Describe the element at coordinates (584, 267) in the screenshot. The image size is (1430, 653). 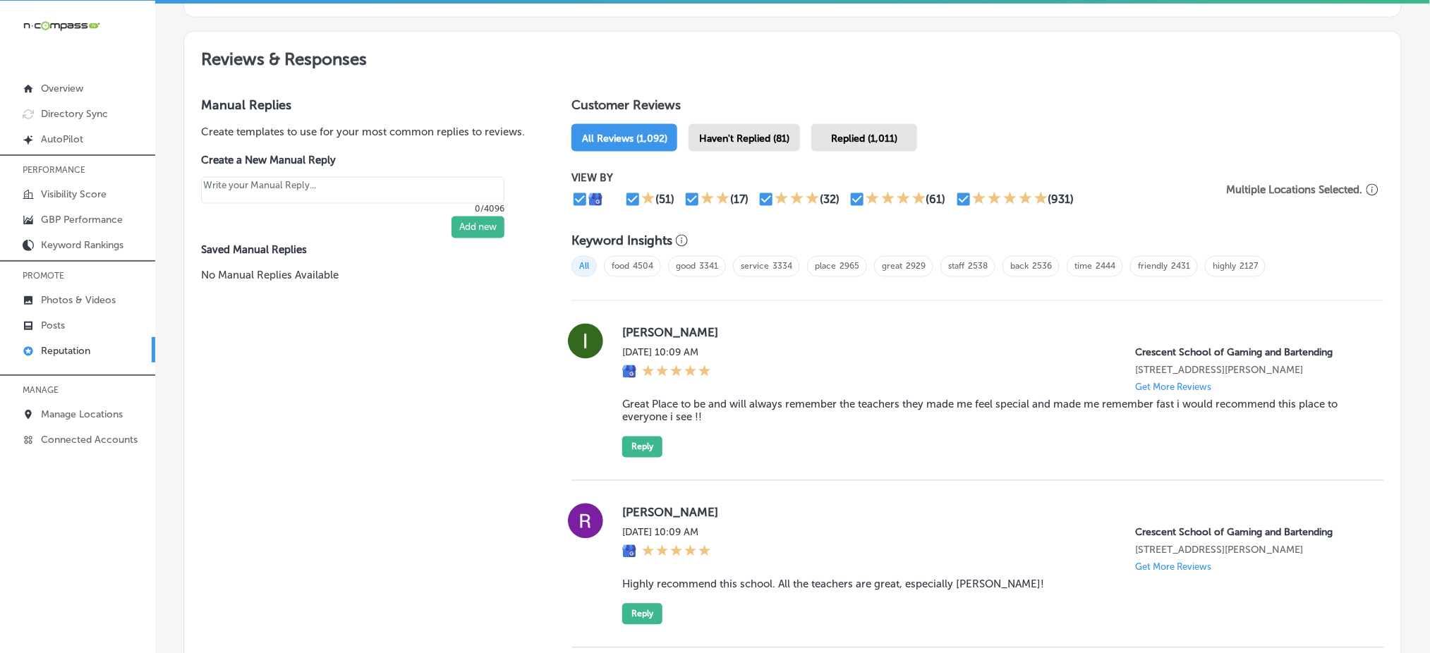
I see `span: All` at that location.